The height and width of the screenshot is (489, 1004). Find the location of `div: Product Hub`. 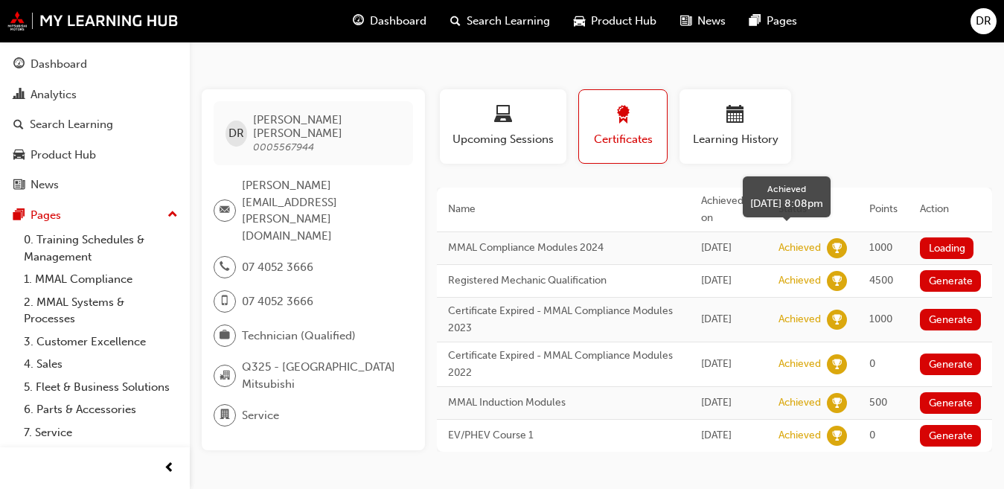

div: Product Hub is located at coordinates (63, 155).